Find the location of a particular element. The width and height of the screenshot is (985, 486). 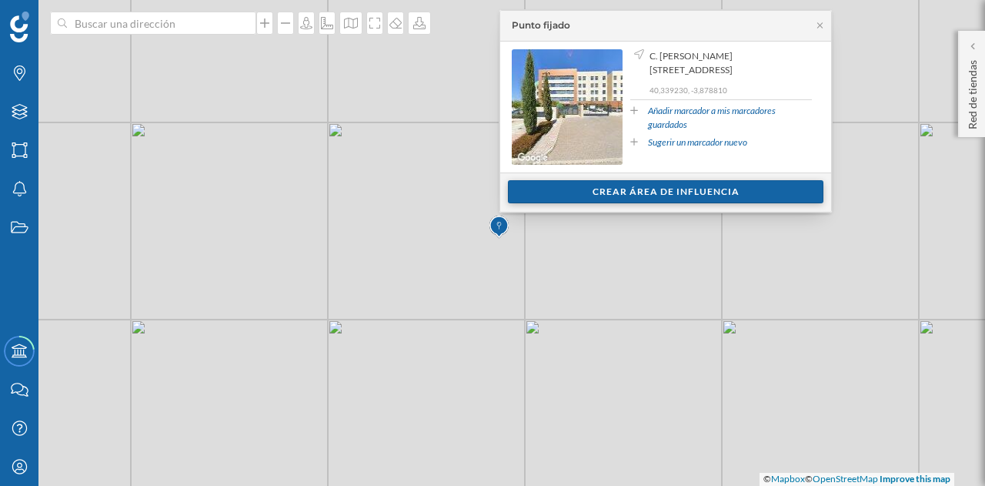

p: Red de tiendas is located at coordinates (973, 92).